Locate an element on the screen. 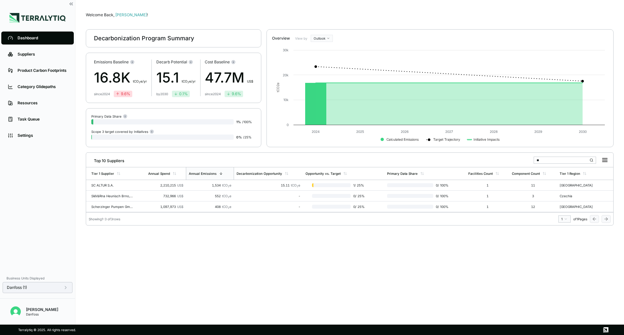 This screenshot has height=335, width=624. div: Category Glidepaths is located at coordinates (42, 87).